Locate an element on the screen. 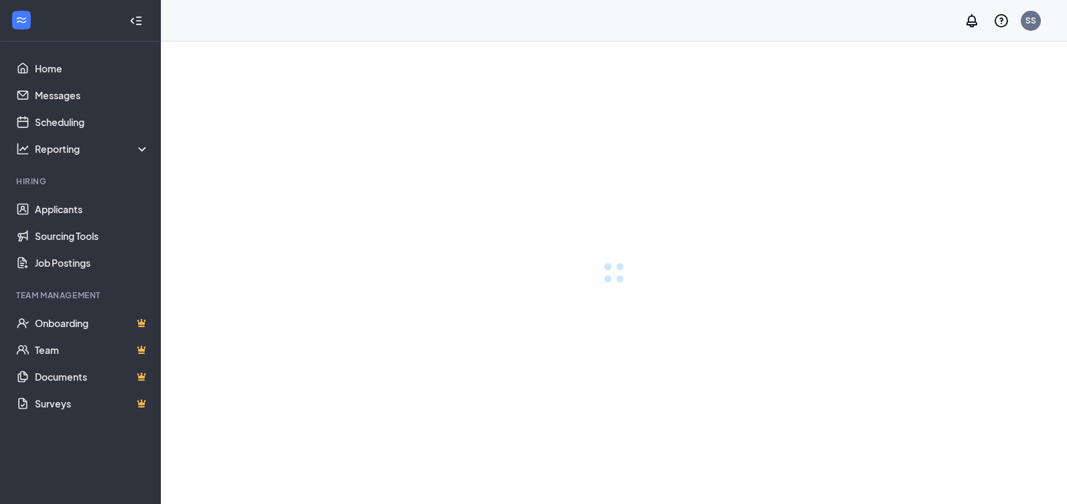  a: Messages is located at coordinates (92, 95).